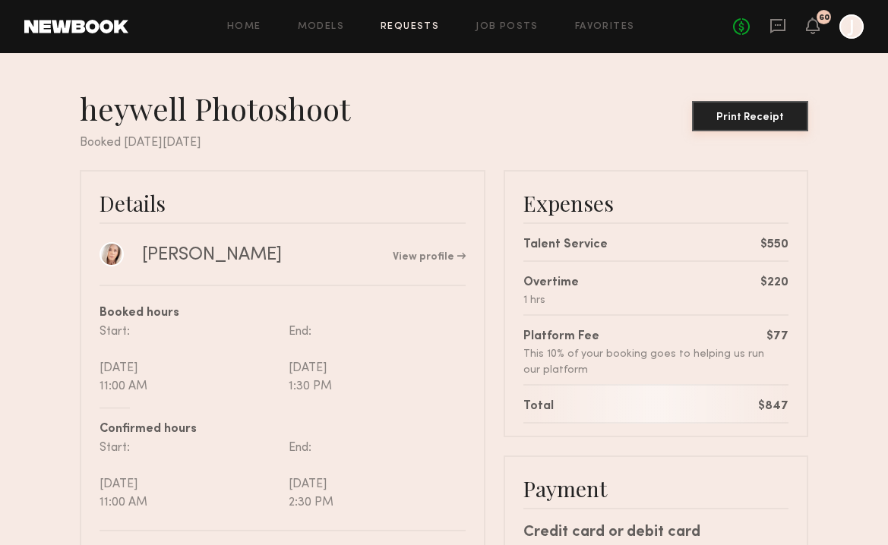 The height and width of the screenshot is (545, 888). I want to click on div: Platform Fee, so click(645, 337).